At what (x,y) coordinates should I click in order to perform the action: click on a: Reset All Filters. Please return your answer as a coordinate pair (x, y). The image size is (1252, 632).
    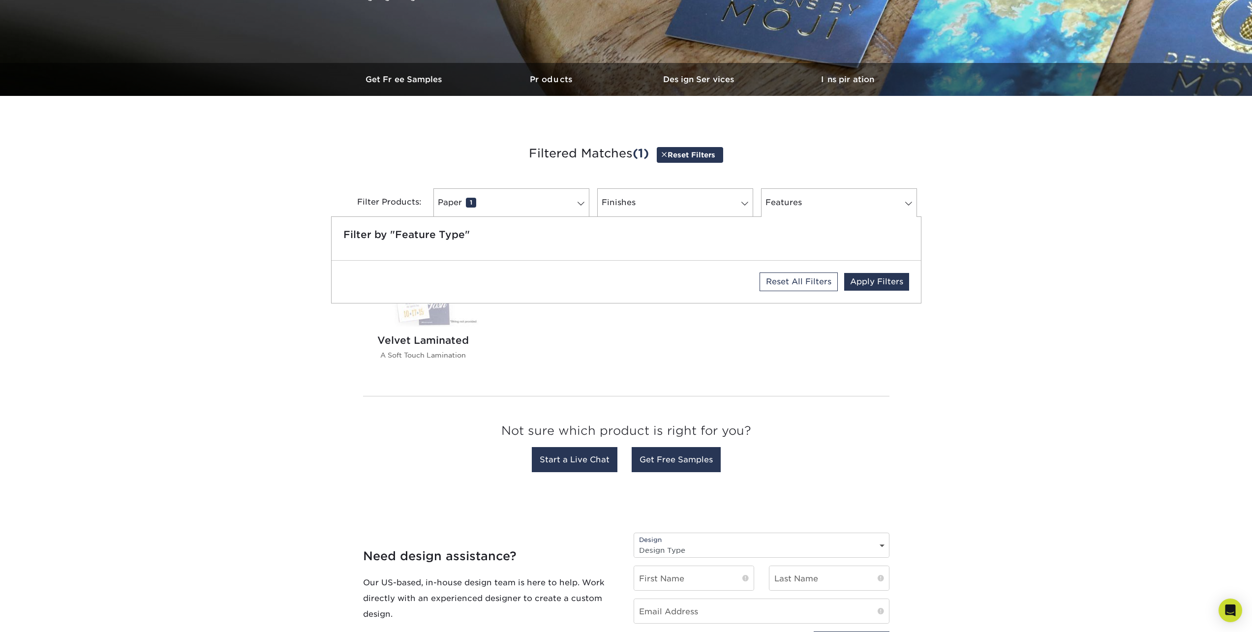
    Looking at the image, I should click on (799, 282).